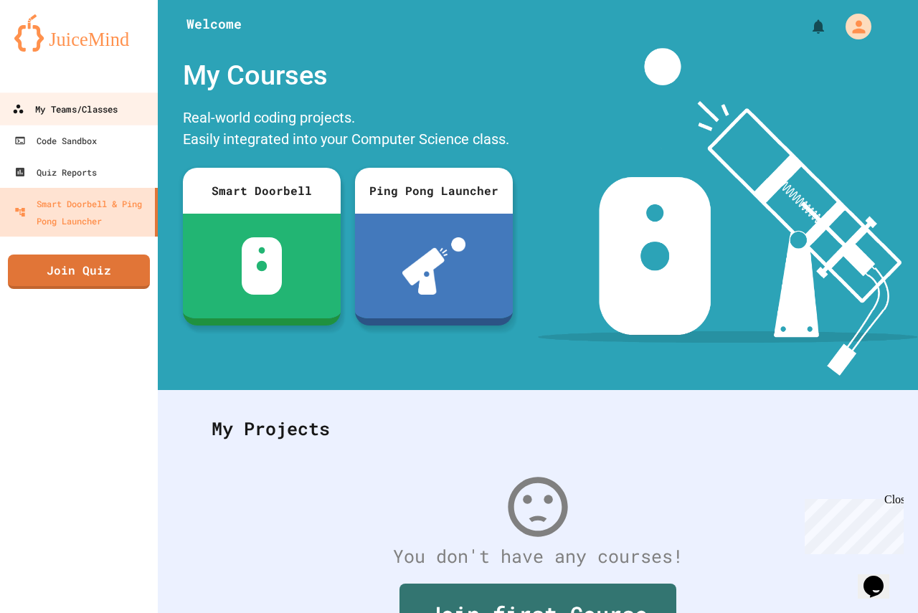 The height and width of the screenshot is (613, 918). I want to click on div: Smart Doorbell, so click(262, 191).